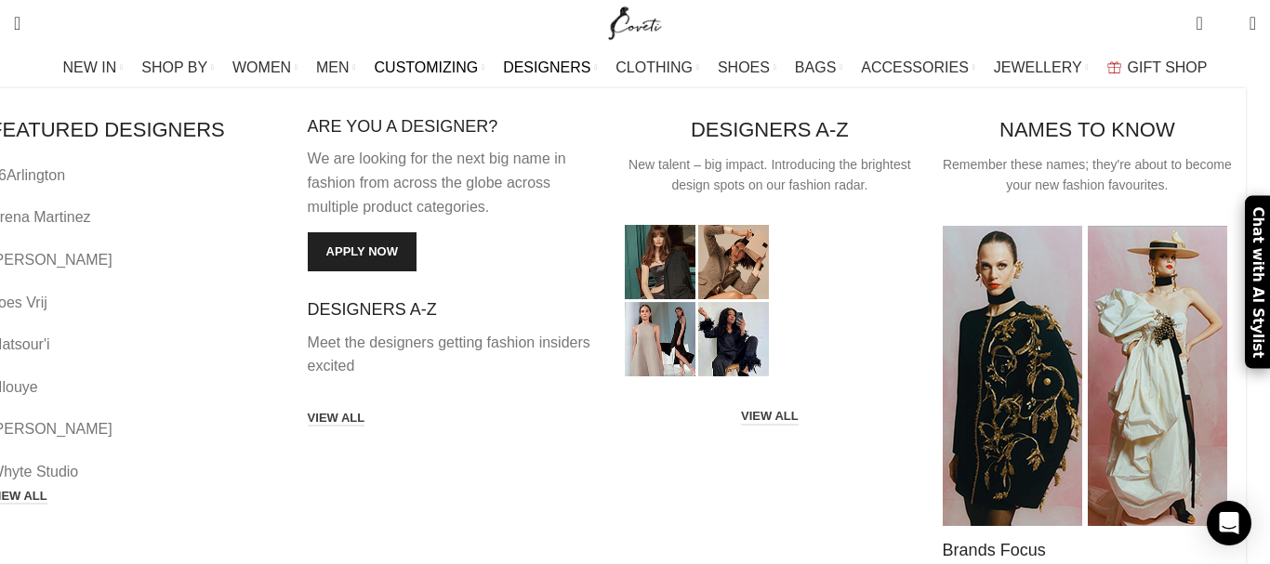 The width and height of the screenshot is (1270, 564). Describe the element at coordinates (333, 67) in the screenshot. I see `span: MEN` at that location.